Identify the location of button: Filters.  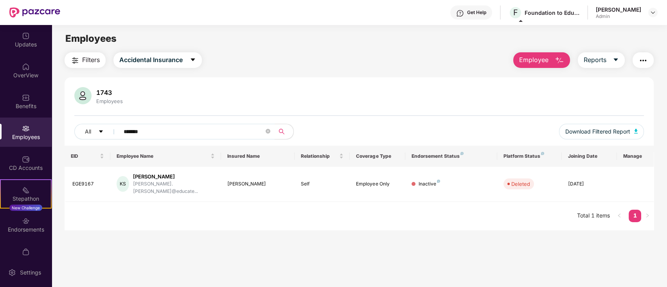
(85, 60).